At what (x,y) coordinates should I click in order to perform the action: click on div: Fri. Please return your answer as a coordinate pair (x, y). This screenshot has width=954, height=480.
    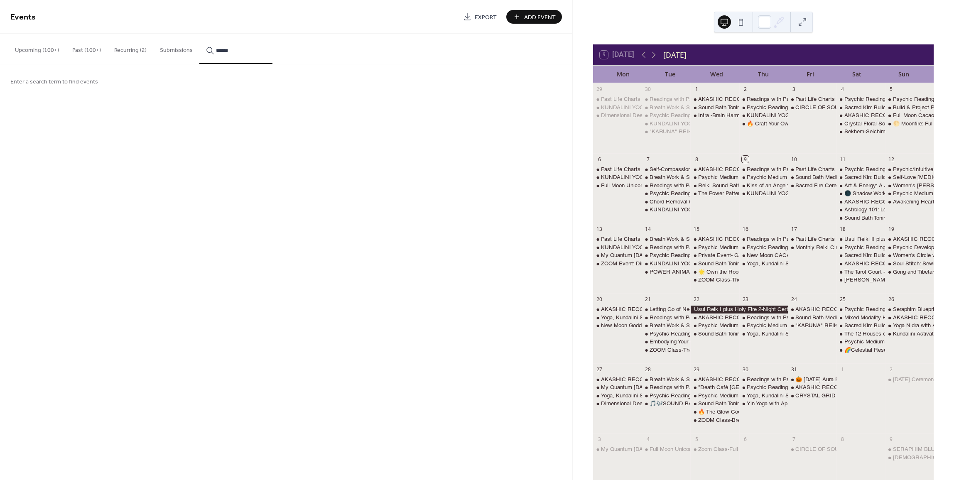
    Looking at the image, I should click on (810, 74).